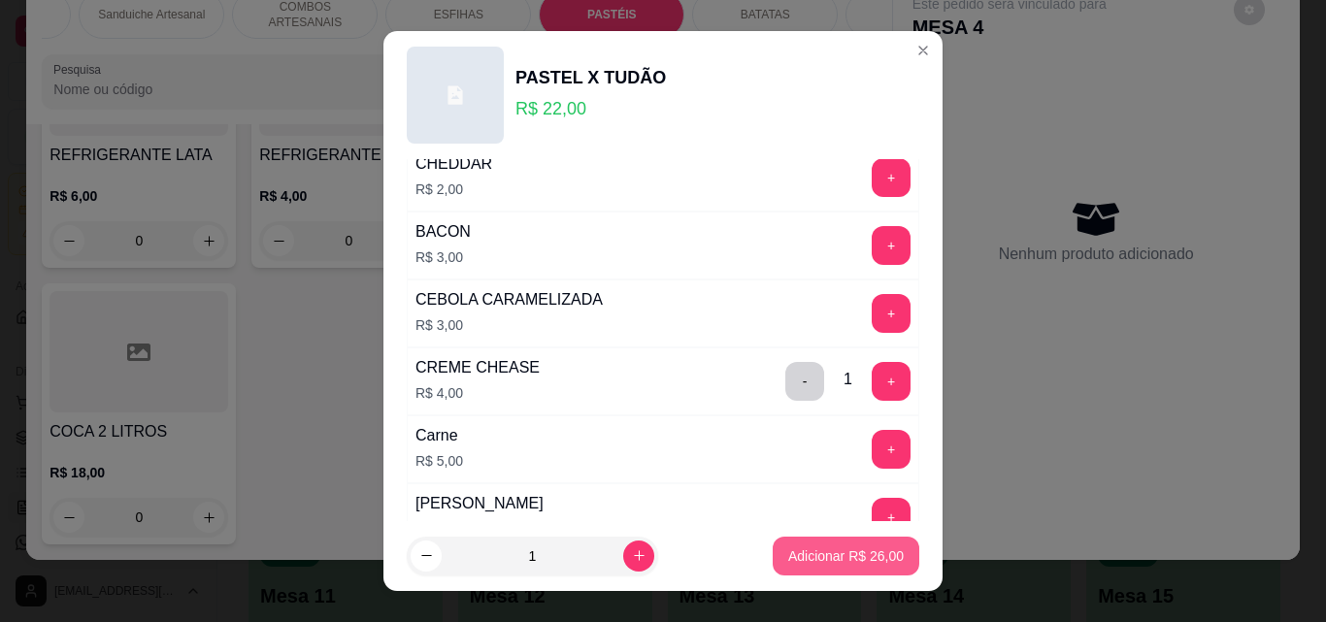  Describe the element at coordinates (509, 300) in the screenshot. I see `div: CEBOLA CARAMELIZADA` at that location.